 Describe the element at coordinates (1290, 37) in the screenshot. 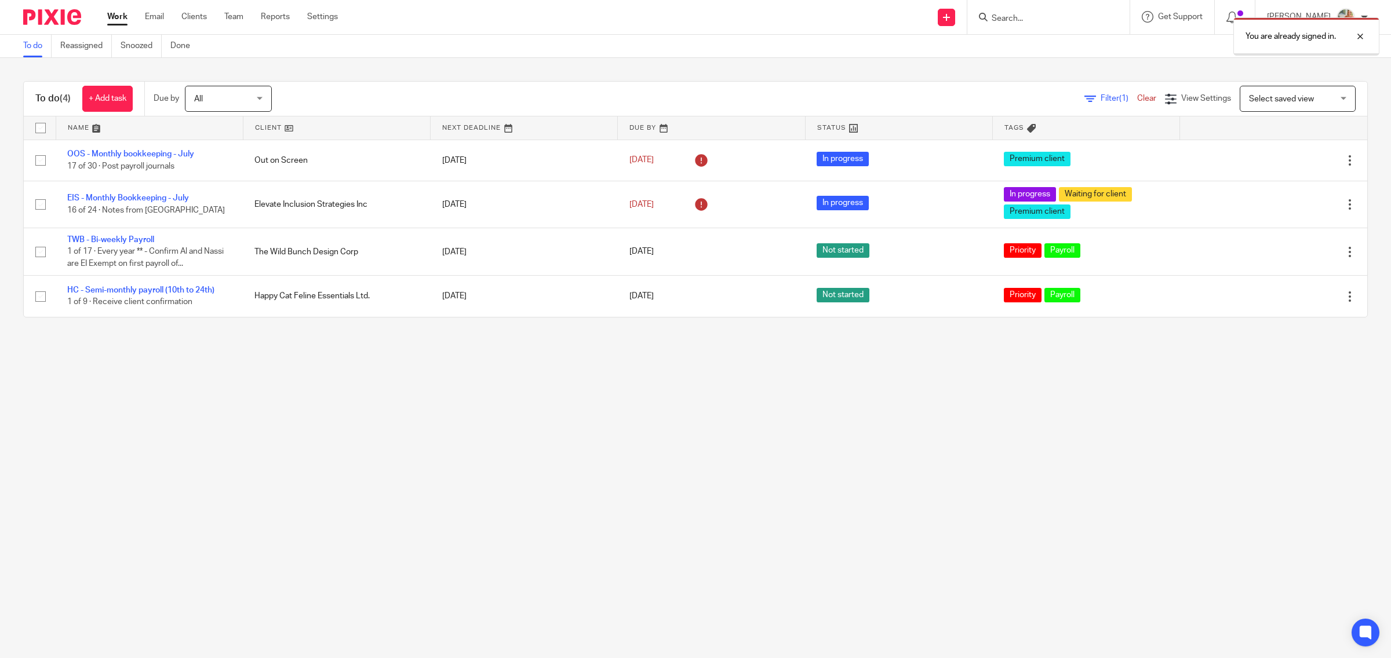

I see `p: You are already signed in.` at that location.